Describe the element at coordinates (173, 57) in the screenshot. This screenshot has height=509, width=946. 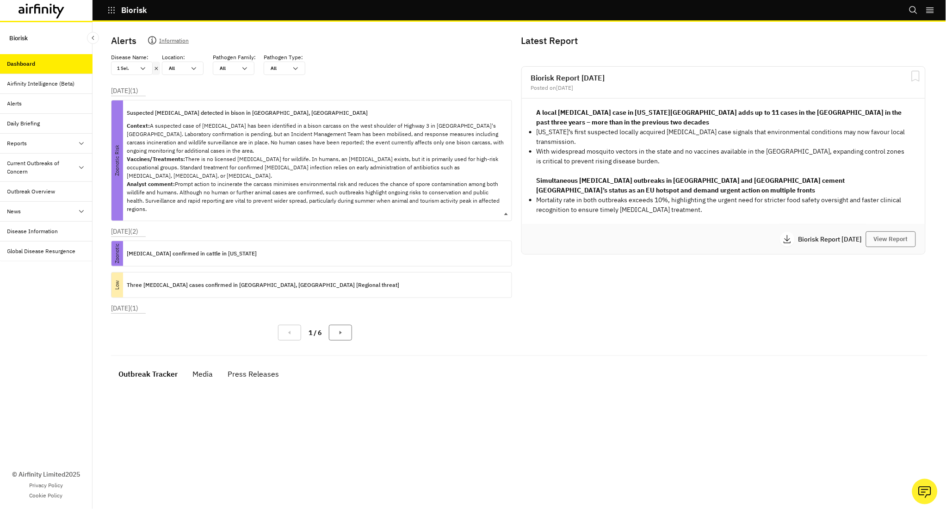
I see `p: Location :` at that location.